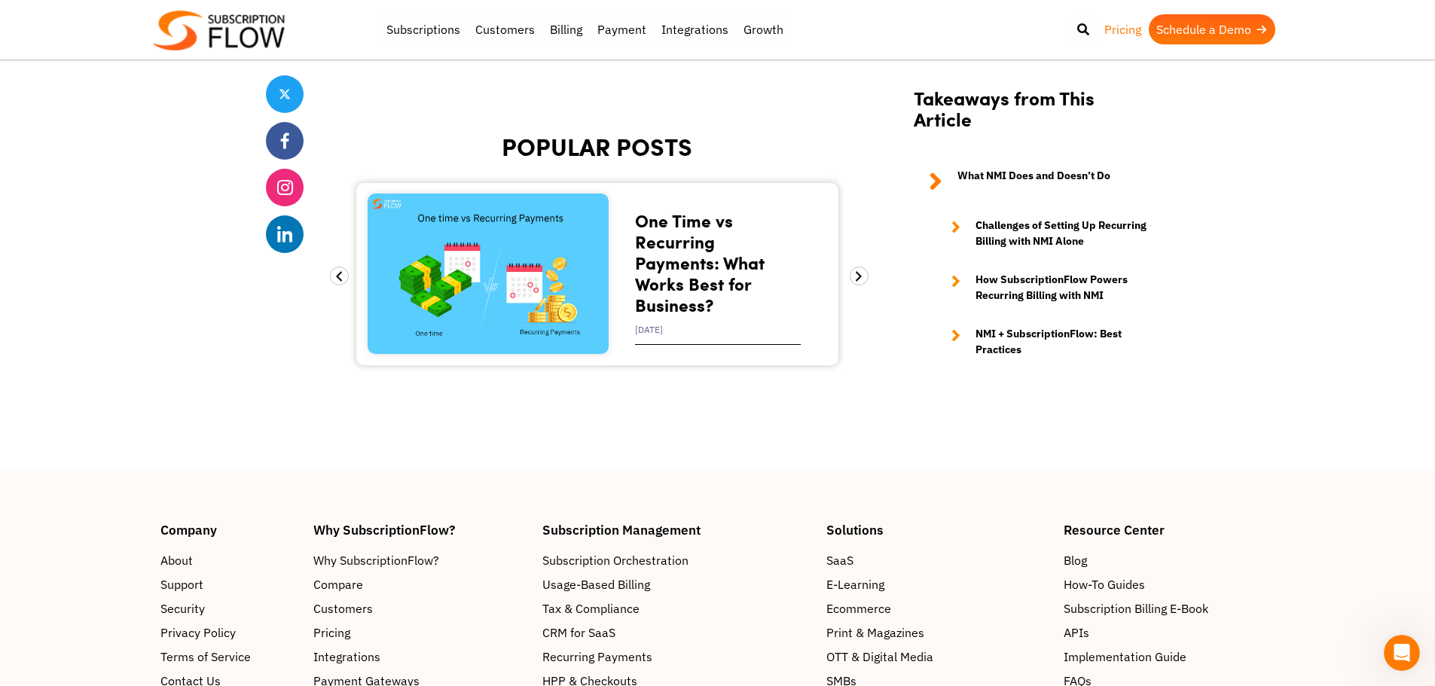  What do you see at coordinates (855, 585) in the screenshot?
I see `span: E-Learning` at bounding box center [855, 585].